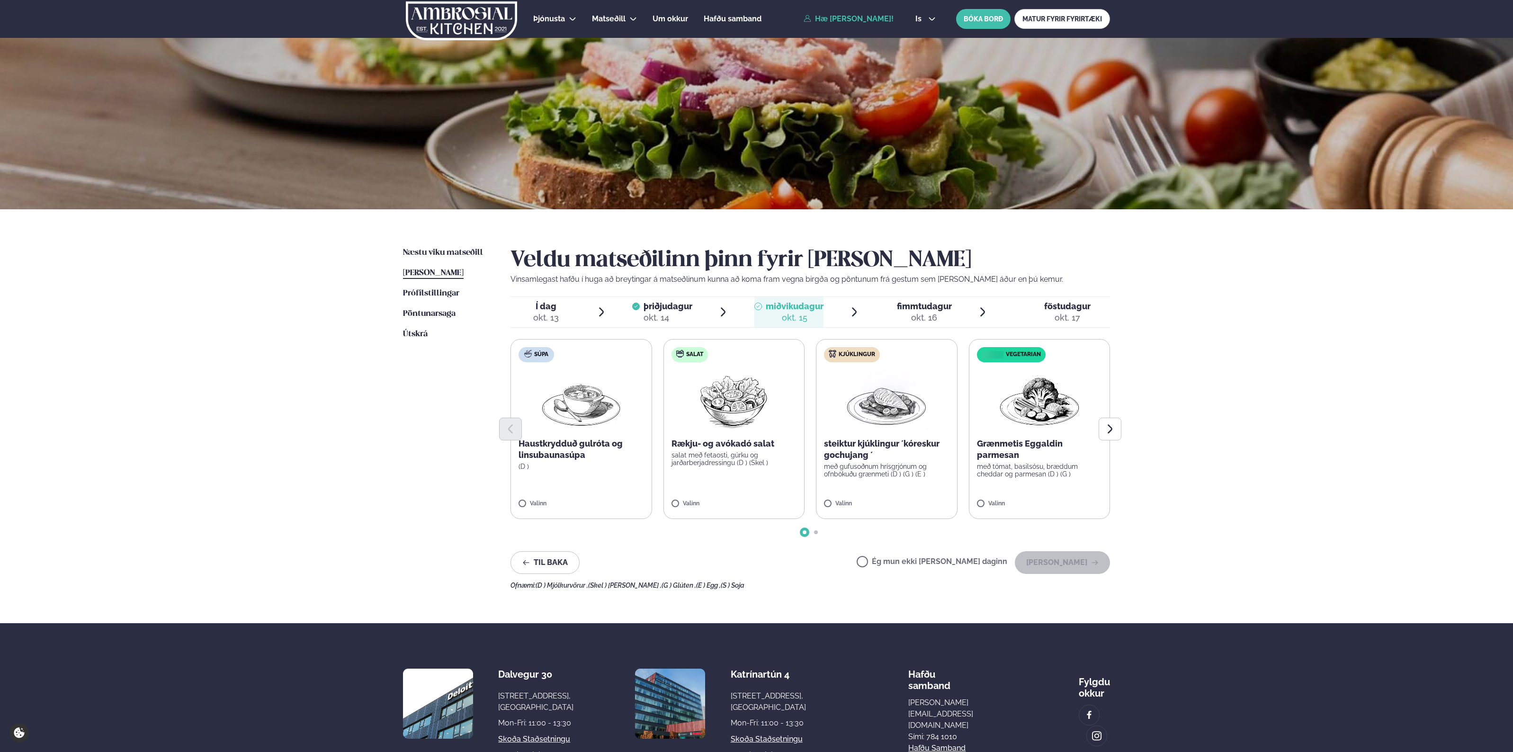 The height and width of the screenshot is (752, 1513). What do you see at coordinates (546, 318) in the screenshot?
I see `div: okt. 13` at bounding box center [546, 318].